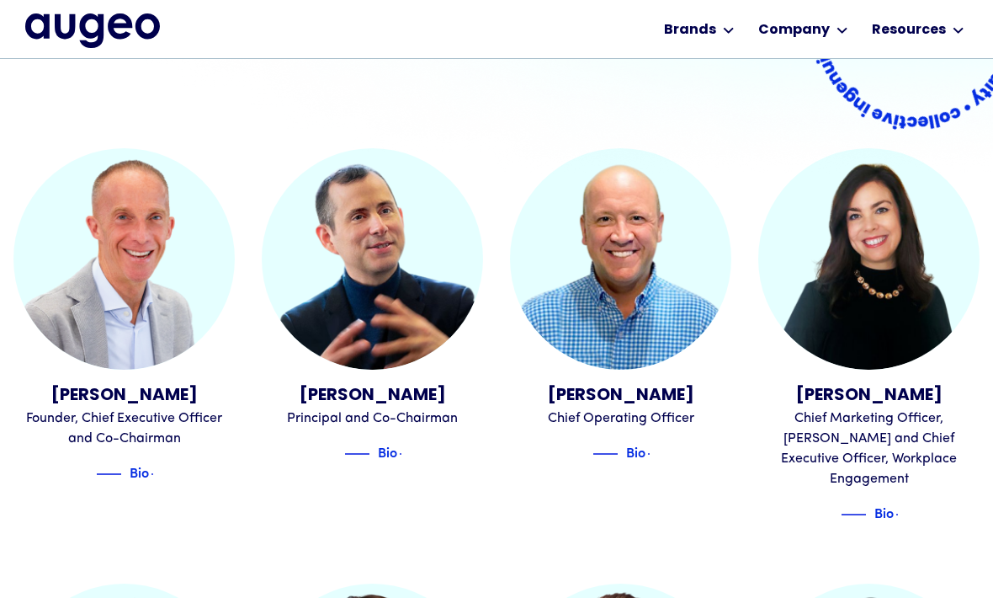 This screenshot has height=598, width=993. I want to click on div: Company, so click(794, 30).